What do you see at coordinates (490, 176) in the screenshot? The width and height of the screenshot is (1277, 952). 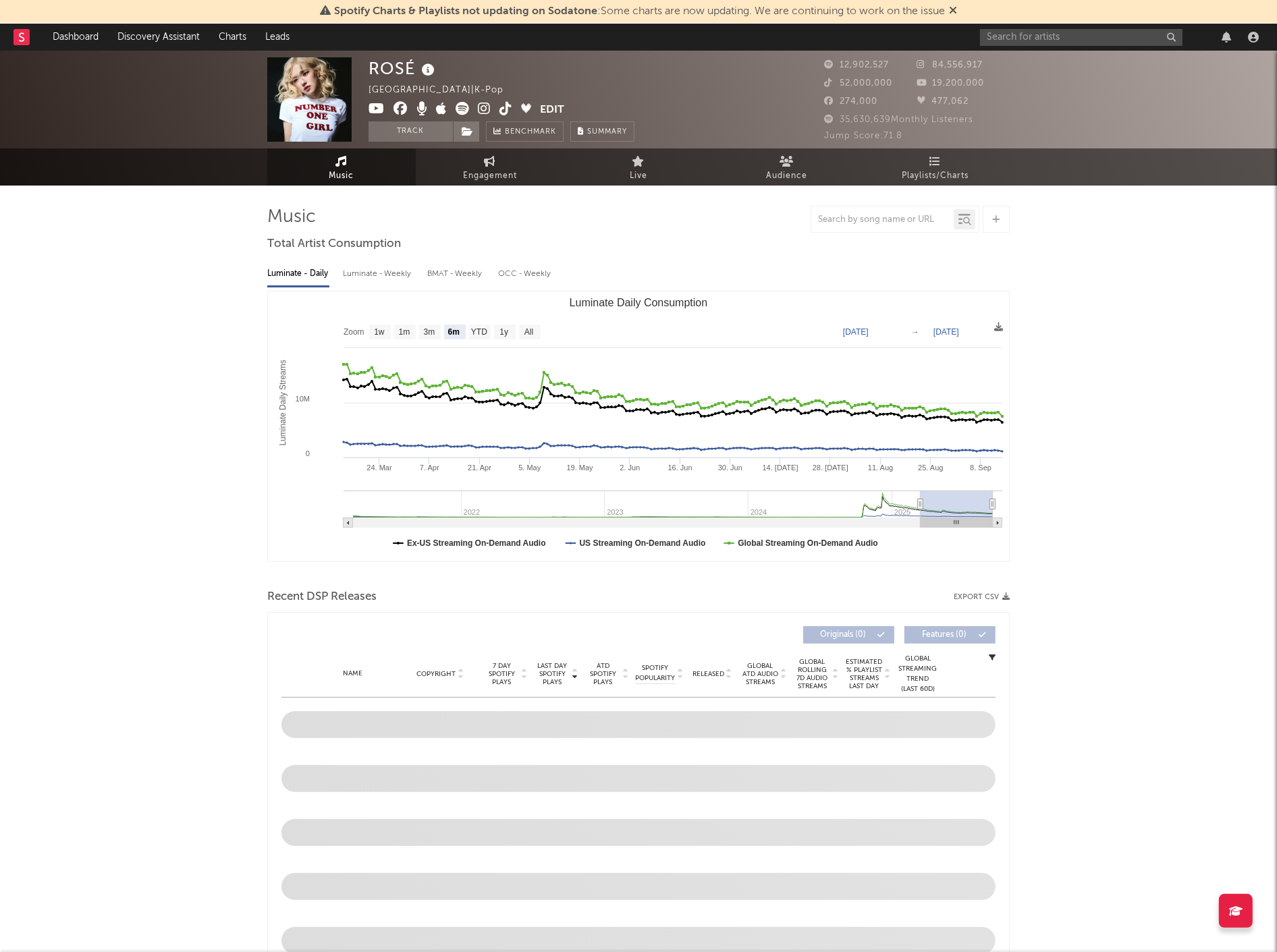 I see `span: Engagement` at bounding box center [490, 176].